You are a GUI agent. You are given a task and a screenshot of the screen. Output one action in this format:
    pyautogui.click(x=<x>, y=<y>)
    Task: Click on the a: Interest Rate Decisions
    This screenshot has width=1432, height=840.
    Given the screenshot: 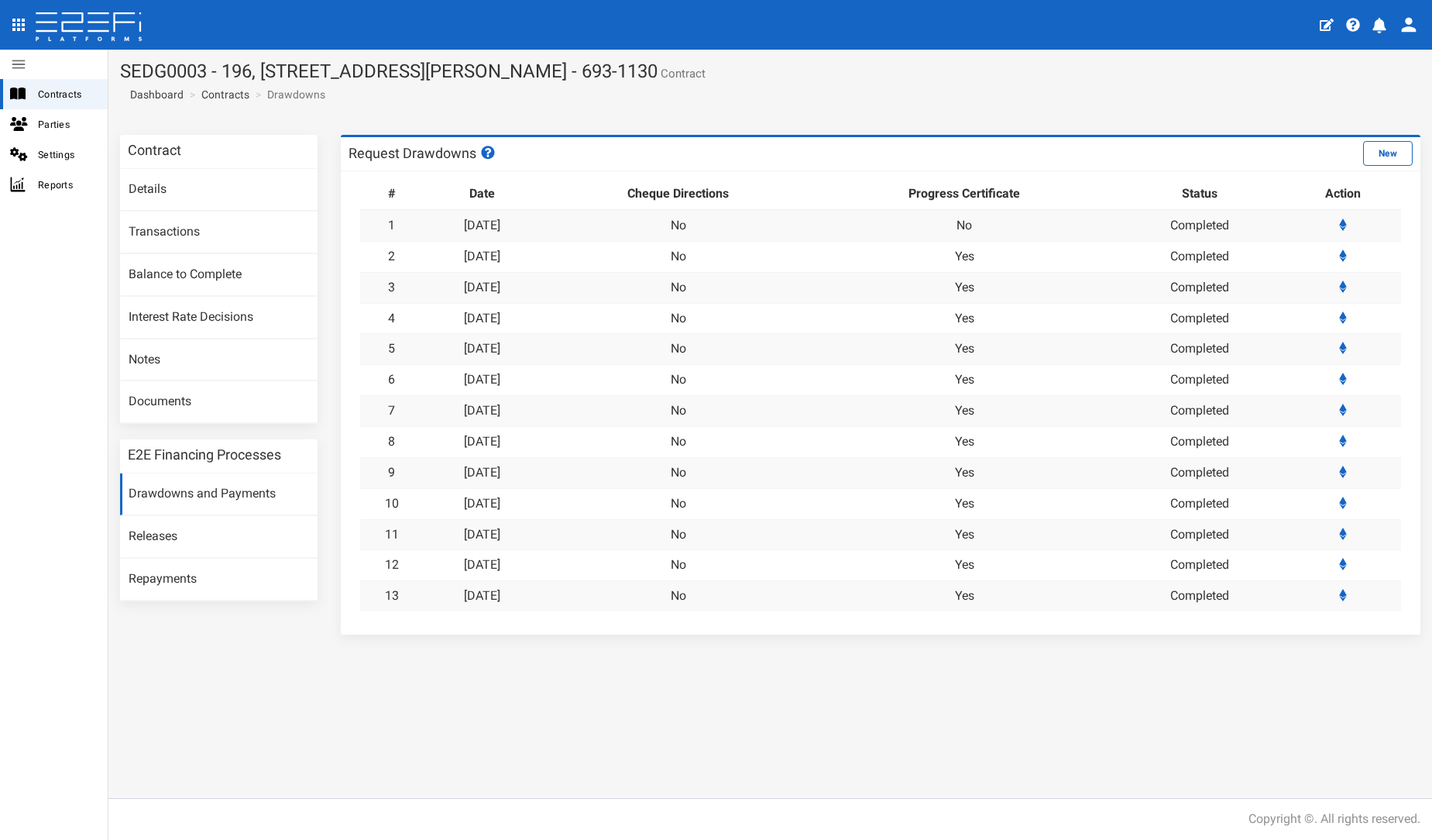 What is the action you would take?
    pyautogui.click(x=218, y=317)
    